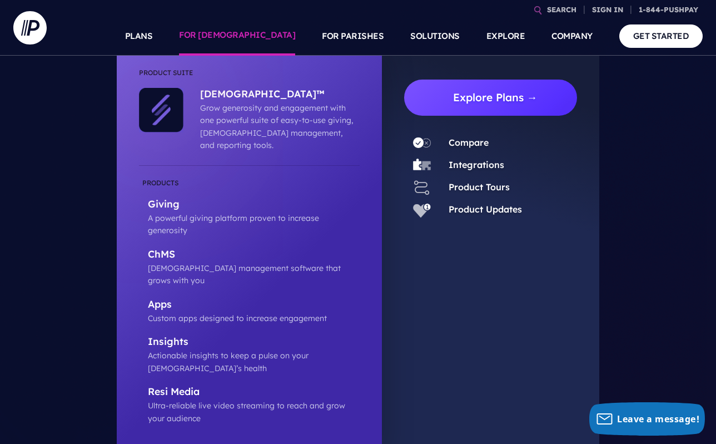  Describe the element at coordinates (254, 318) in the screenshot. I see `p: Custom apps designed to increase engagement` at that location.